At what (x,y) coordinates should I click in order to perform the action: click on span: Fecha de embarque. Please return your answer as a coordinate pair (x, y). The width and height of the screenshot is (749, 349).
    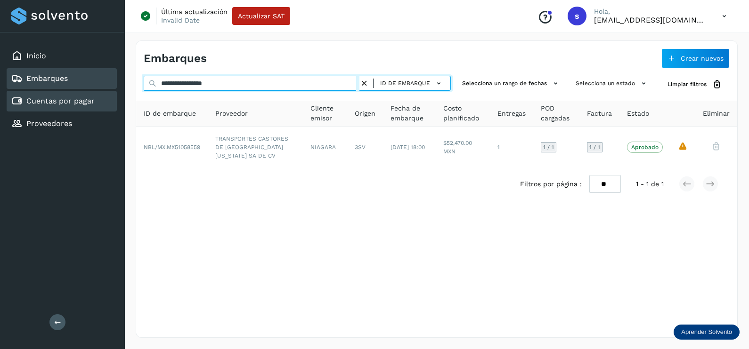
    Looking at the image, I should click on (409, 113).